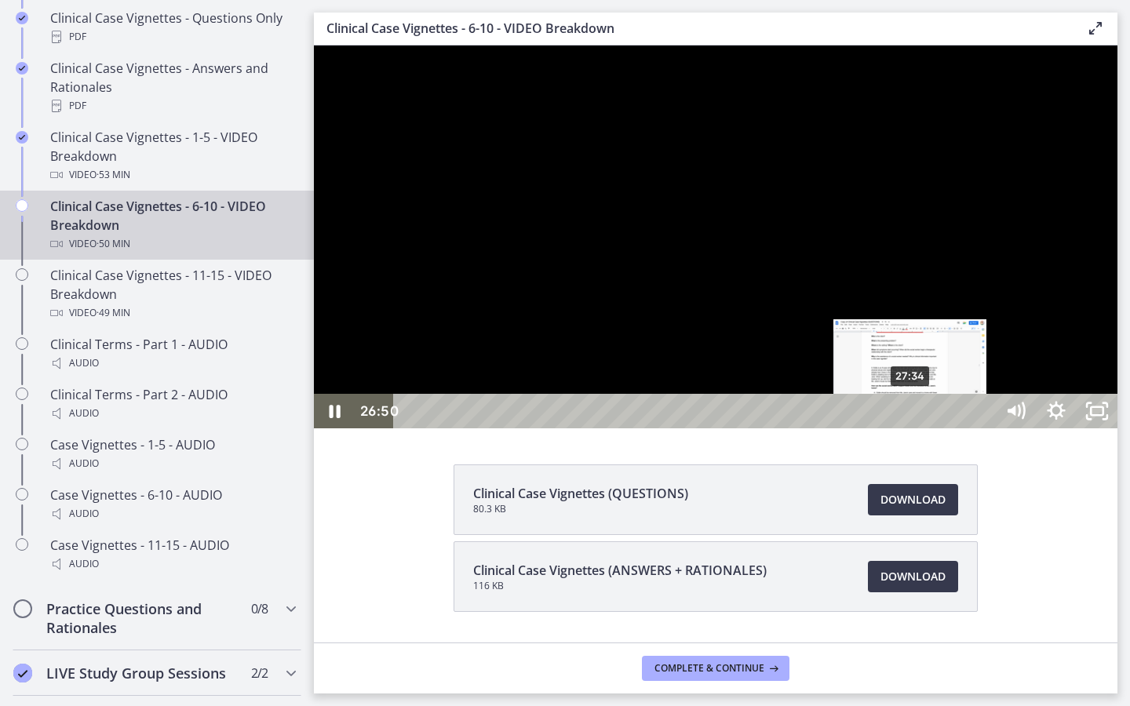  What do you see at coordinates (173, 404) in the screenshot?
I see `div: Clinical Terms - Part 2 - AUDIO` at bounding box center [173, 404].